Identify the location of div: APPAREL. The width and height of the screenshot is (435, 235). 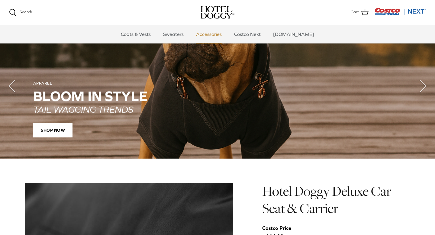
(218, 83).